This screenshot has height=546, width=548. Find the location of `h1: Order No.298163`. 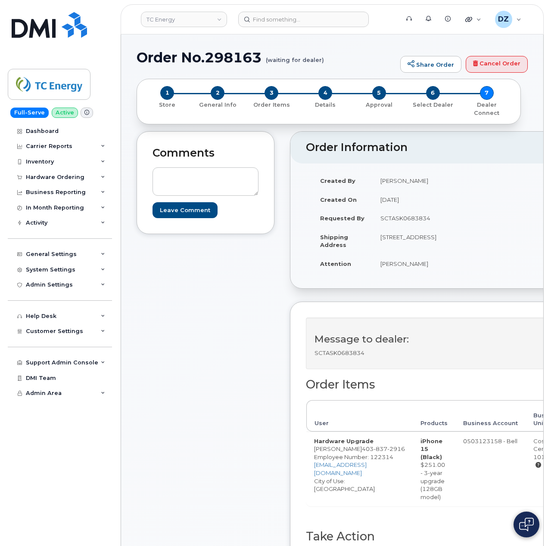

h1: Order No.298163 is located at coordinates (266, 57).